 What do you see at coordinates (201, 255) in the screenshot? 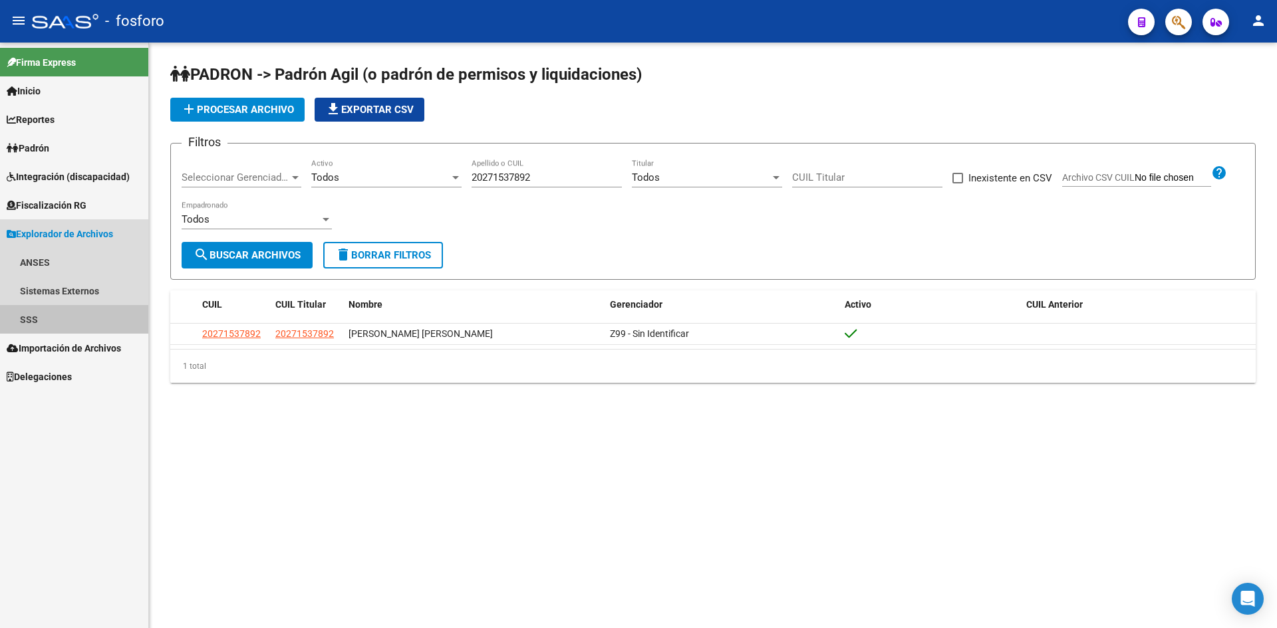
I see `mat-icon: search` at bounding box center [201, 255].